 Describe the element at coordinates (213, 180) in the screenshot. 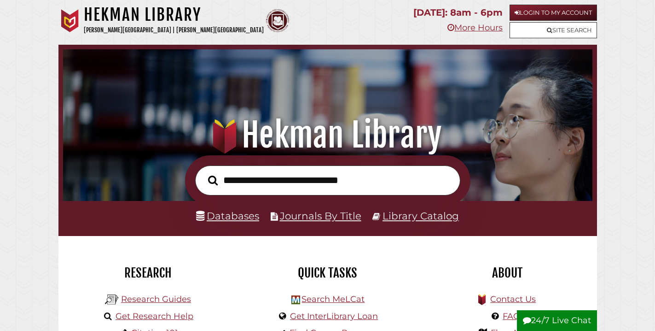

I see `button: Search` at that location.